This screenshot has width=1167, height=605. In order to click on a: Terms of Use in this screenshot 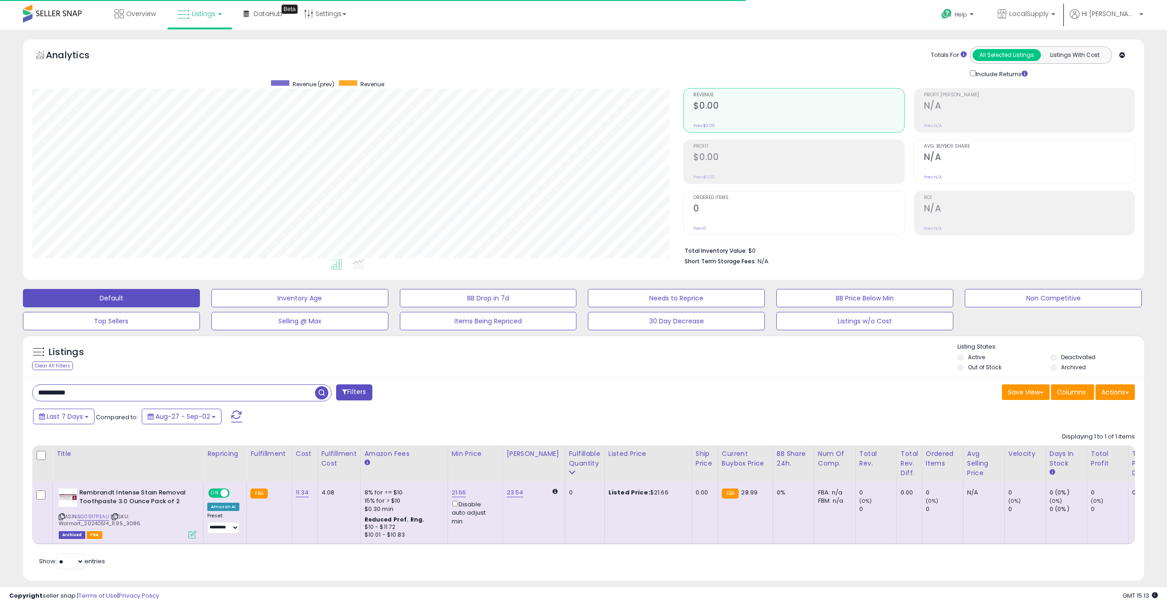, I will do `click(98, 595)`.